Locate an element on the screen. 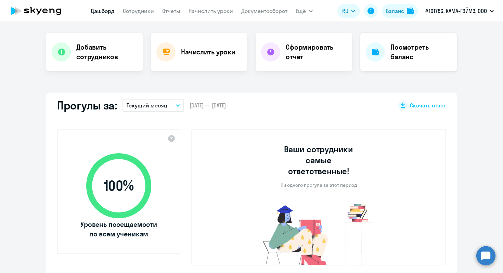 Image resolution: width=503 pixels, height=273 pixels. span: Ещё is located at coordinates (301, 11).